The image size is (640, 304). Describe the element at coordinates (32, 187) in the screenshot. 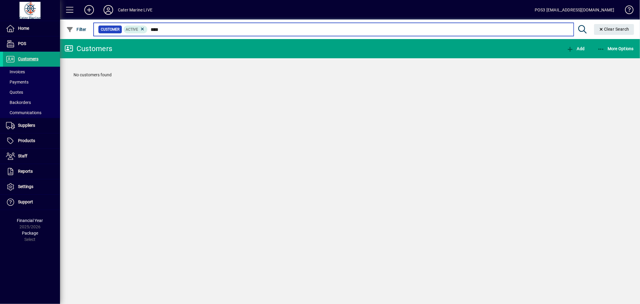

I see `a: Settings` at that location.